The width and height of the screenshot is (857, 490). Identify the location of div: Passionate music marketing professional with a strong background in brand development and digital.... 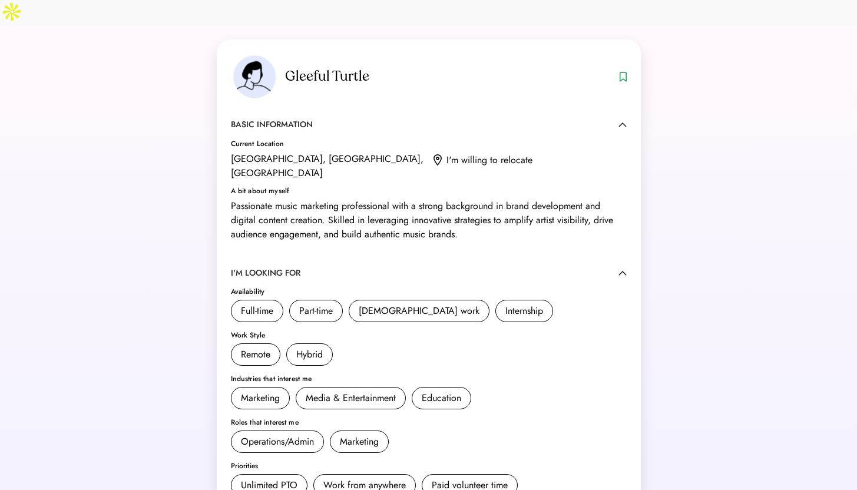
(429, 220).